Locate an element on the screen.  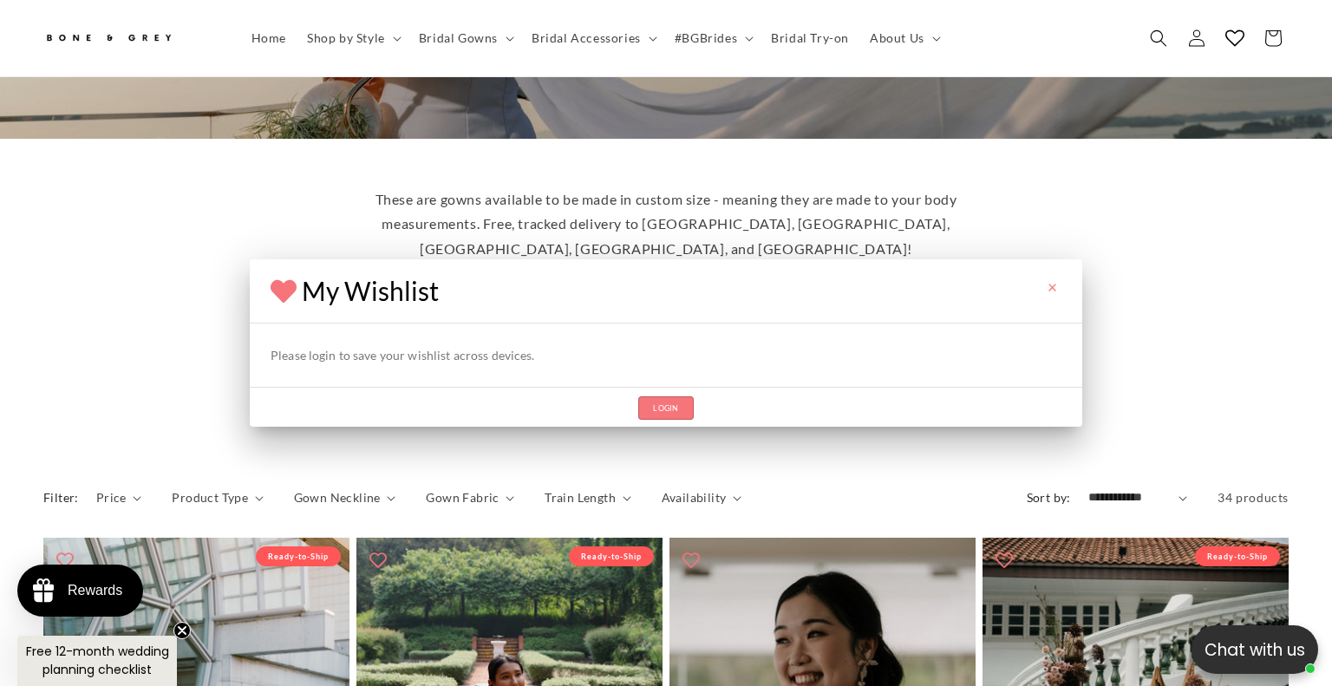
a: Login is located at coordinates (666, 406).